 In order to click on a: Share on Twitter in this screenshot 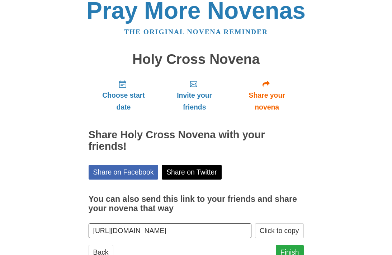, I will do `click(192, 172)`.